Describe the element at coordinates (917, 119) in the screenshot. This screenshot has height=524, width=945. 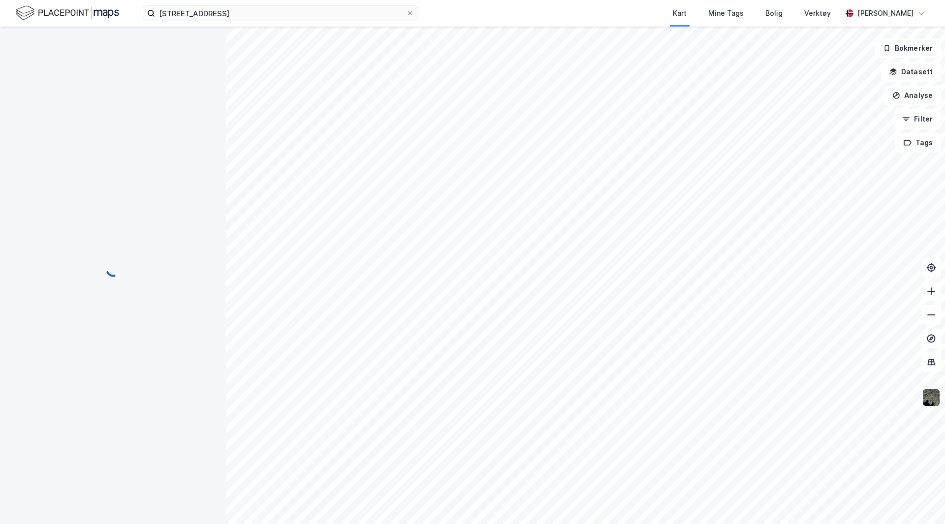
I see `button: Filter` at that location.